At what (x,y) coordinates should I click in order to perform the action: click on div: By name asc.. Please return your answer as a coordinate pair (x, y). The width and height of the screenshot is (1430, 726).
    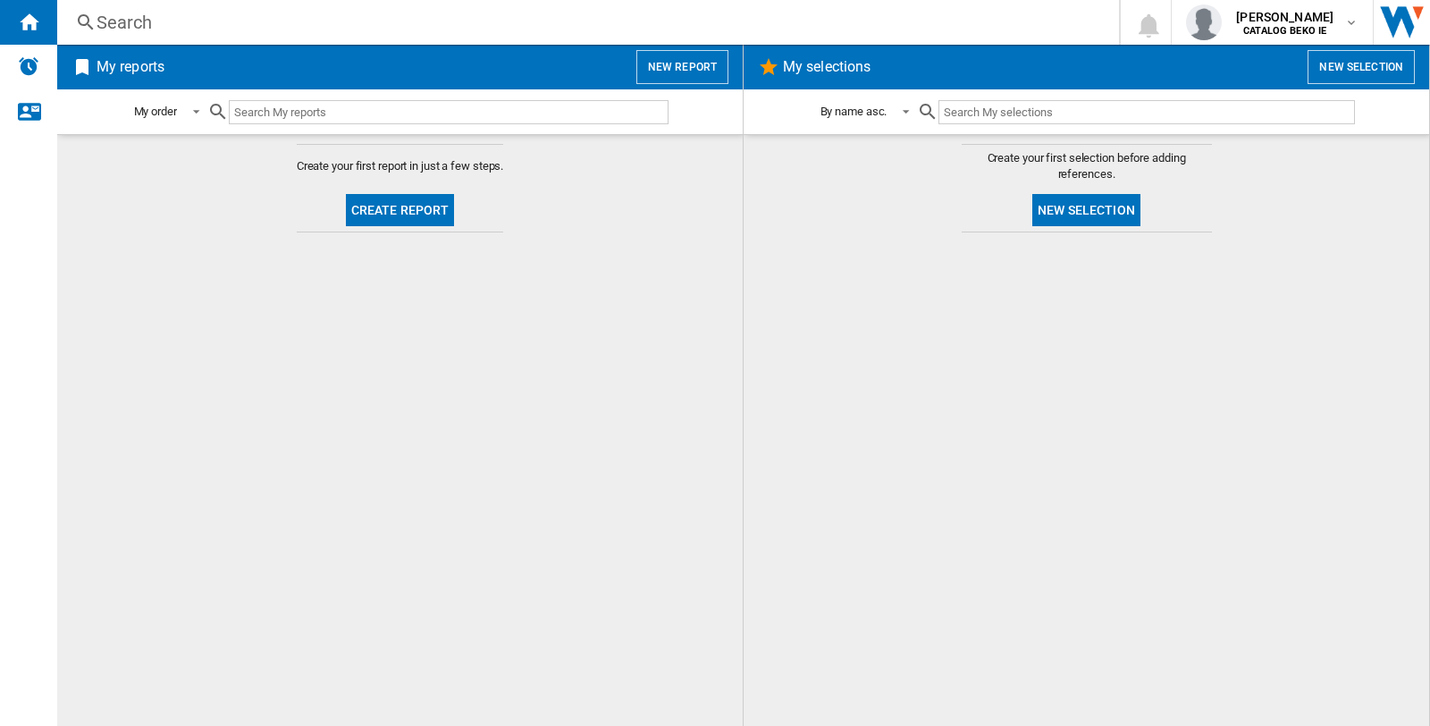
    Looking at the image, I should click on (854, 111).